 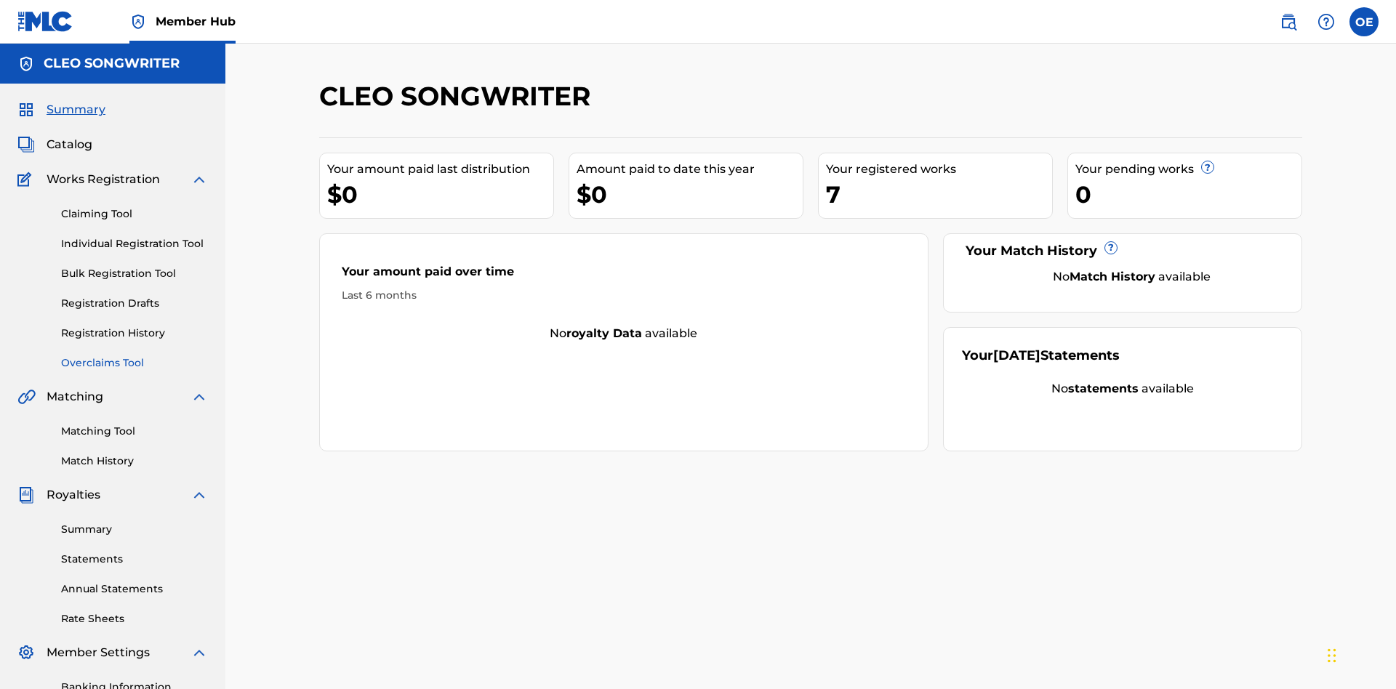 I want to click on div: Chat Widget, so click(x=1360, y=654).